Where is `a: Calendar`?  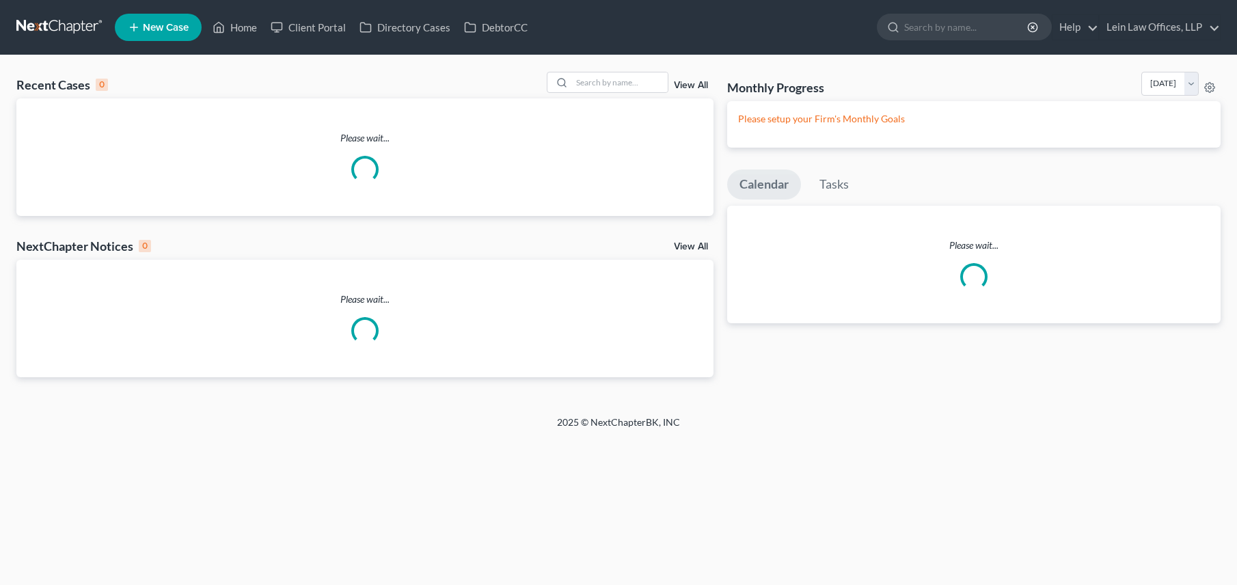 a: Calendar is located at coordinates (764, 185).